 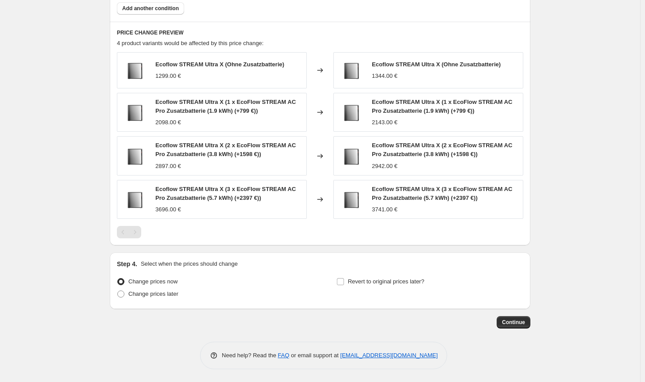 I want to click on a: FAQ, so click(x=284, y=355).